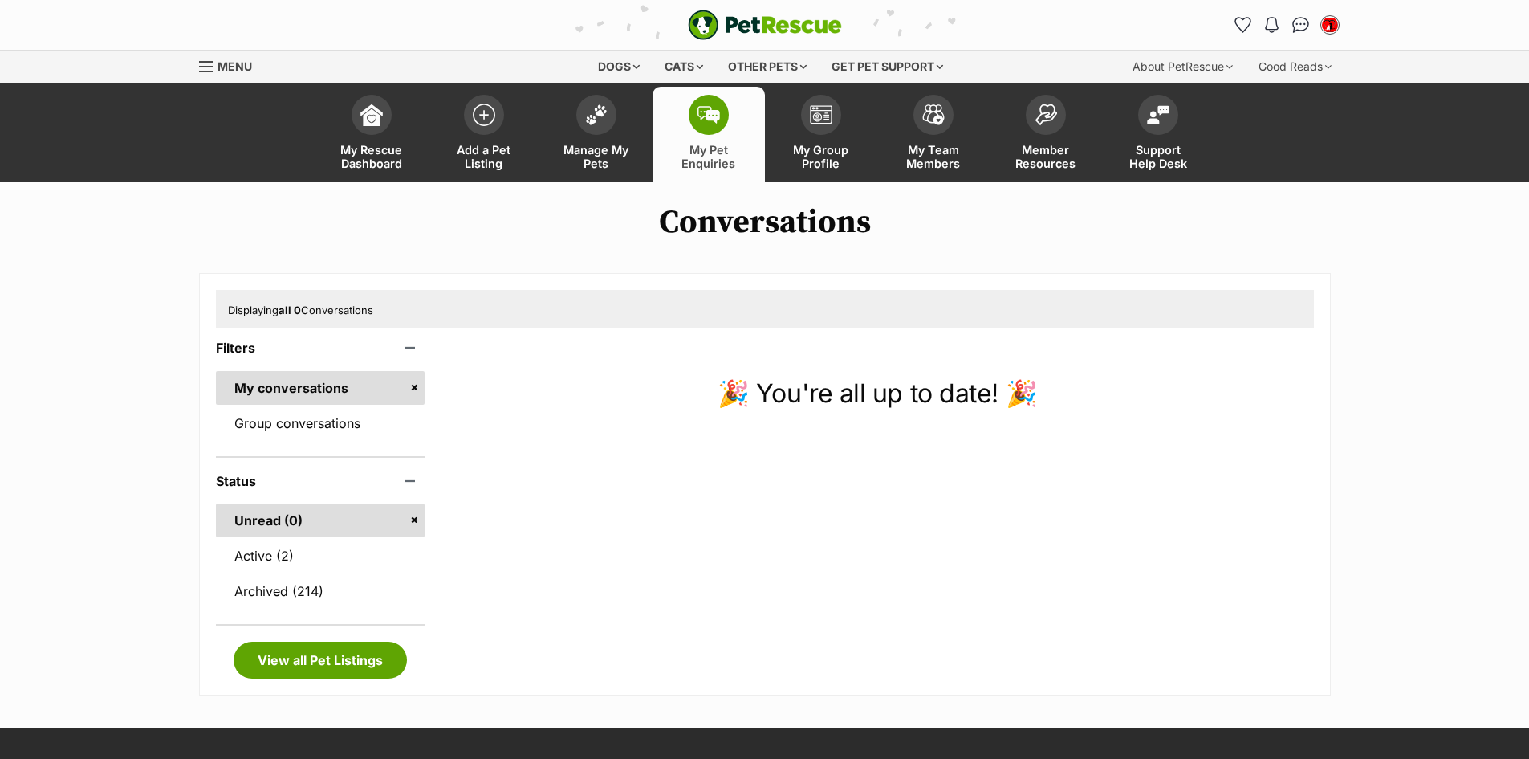 The width and height of the screenshot is (1529, 759). What do you see at coordinates (1301, 25) in the screenshot?
I see `a: Conversations` at bounding box center [1301, 25].